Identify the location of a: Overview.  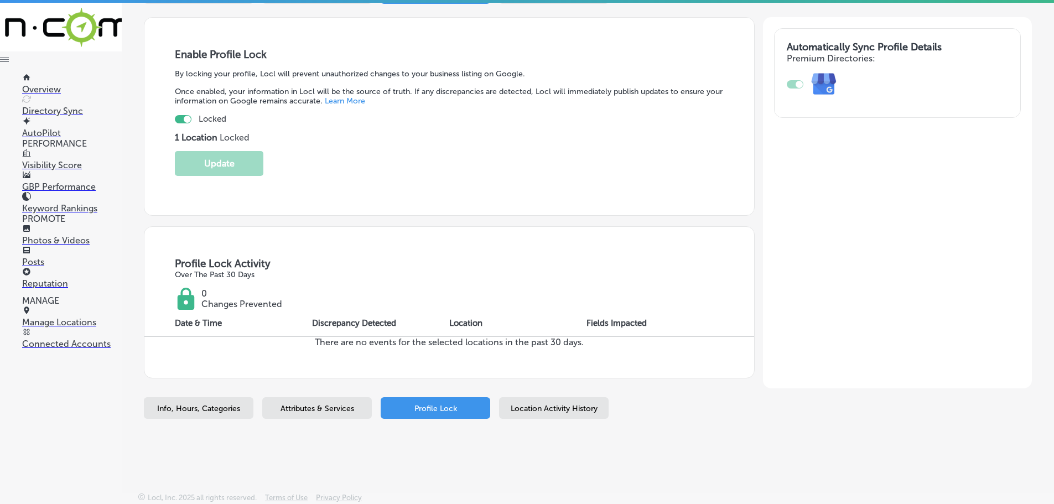
(72, 84).